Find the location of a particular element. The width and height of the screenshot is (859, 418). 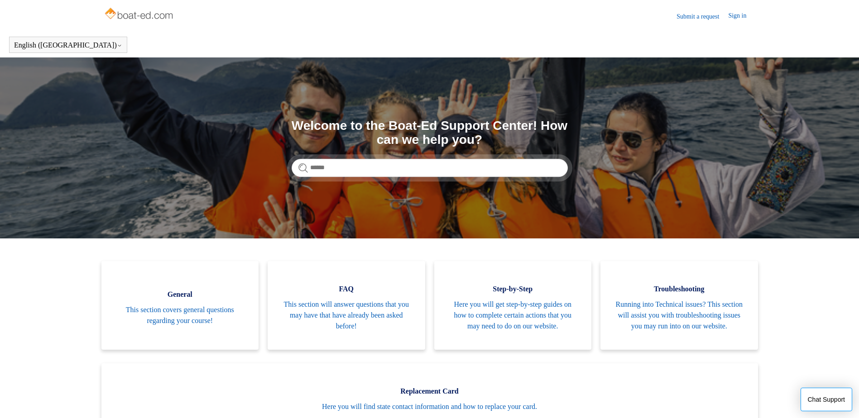

span: Here you will get step-by-step guides on how to complete certain actions that you may need to do ... is located at coordinates (513, 315).